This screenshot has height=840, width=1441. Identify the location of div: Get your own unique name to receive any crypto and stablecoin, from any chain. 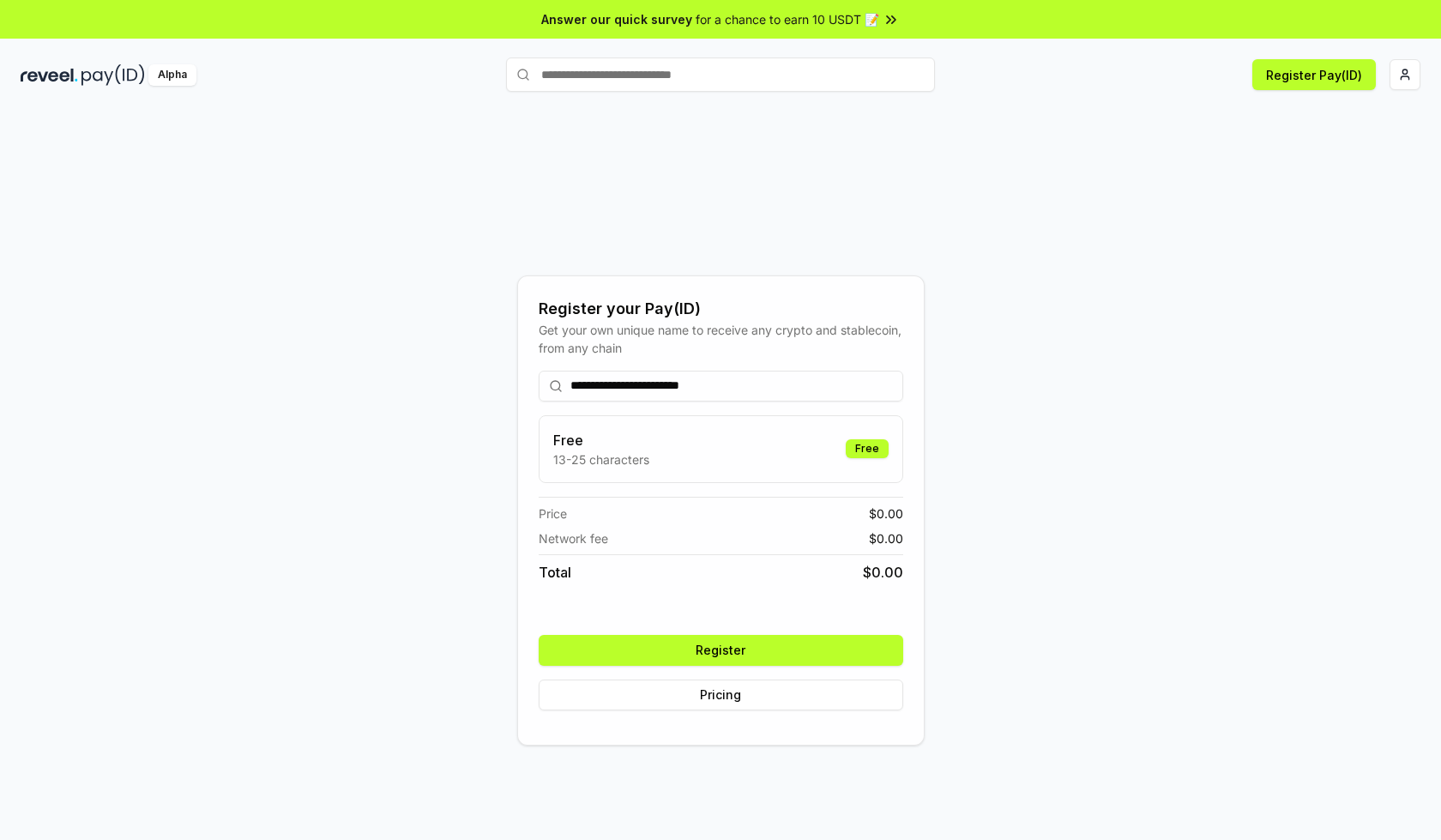
(721, 339).